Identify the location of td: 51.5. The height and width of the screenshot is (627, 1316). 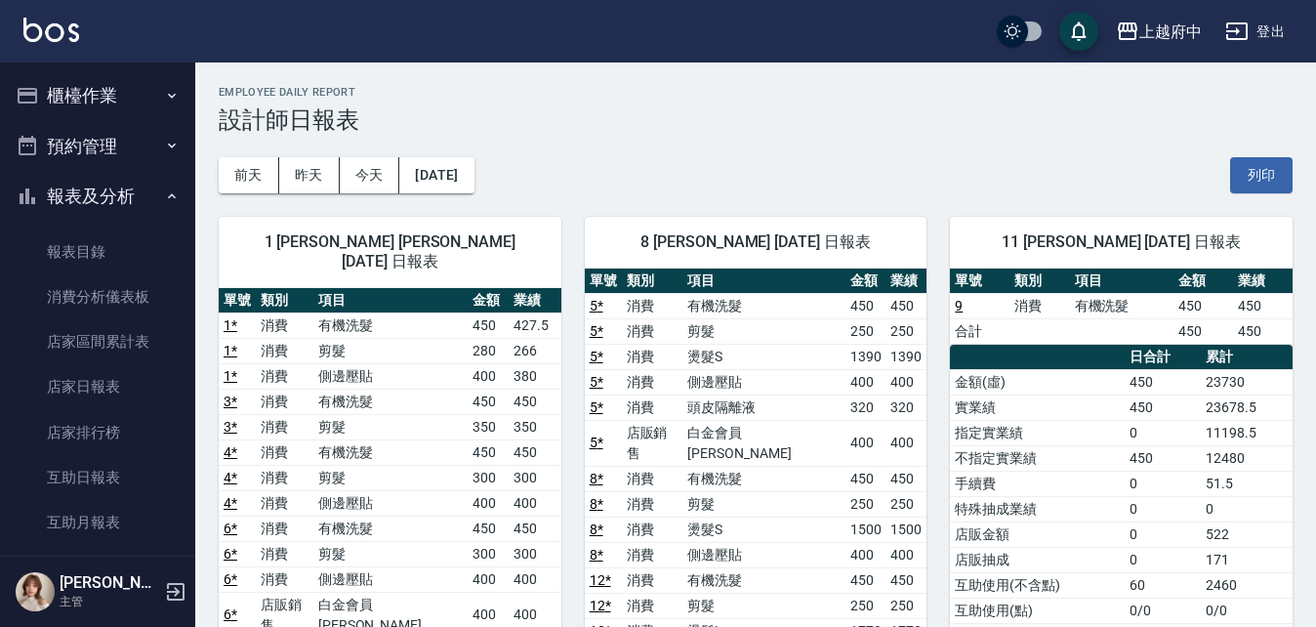
(1247, 483).